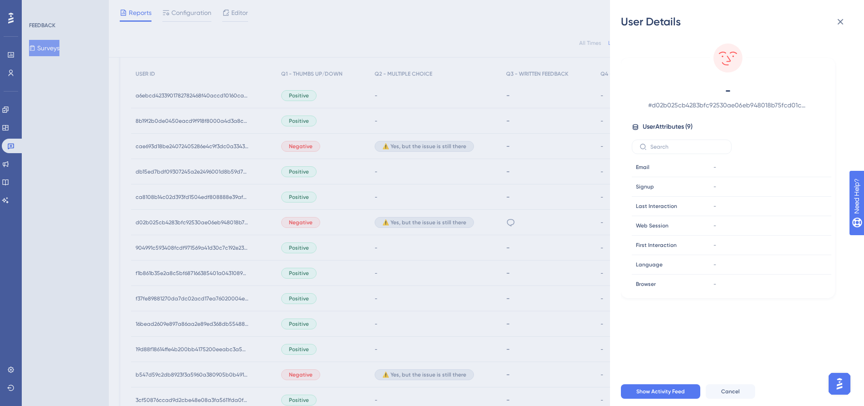 The image size is (864, 406). What do you see at coordinates (14, 14) in the screenshot?
I see `img: launcher-image-alternative-text` at bounding box center [14, 14].